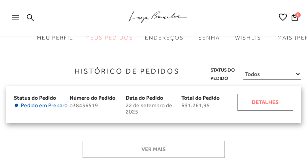  I want to click on span: R$1.261,95, so click(209, 105).